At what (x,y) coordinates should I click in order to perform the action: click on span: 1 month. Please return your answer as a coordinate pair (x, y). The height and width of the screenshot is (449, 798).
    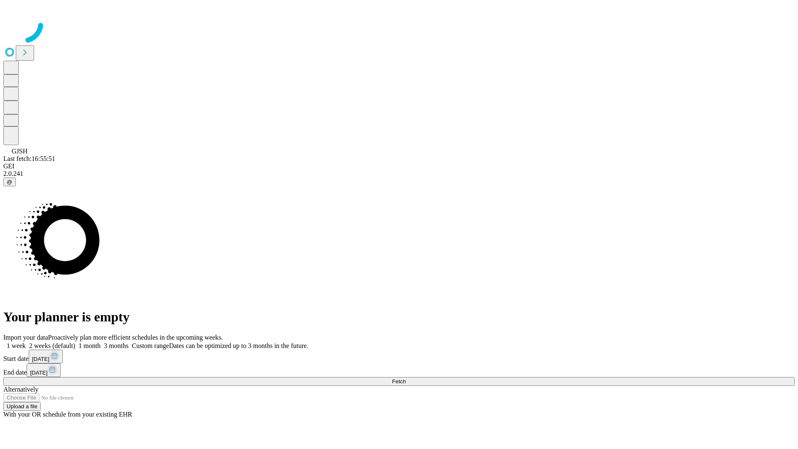
    Looking at the image, I should click on (89, 345).